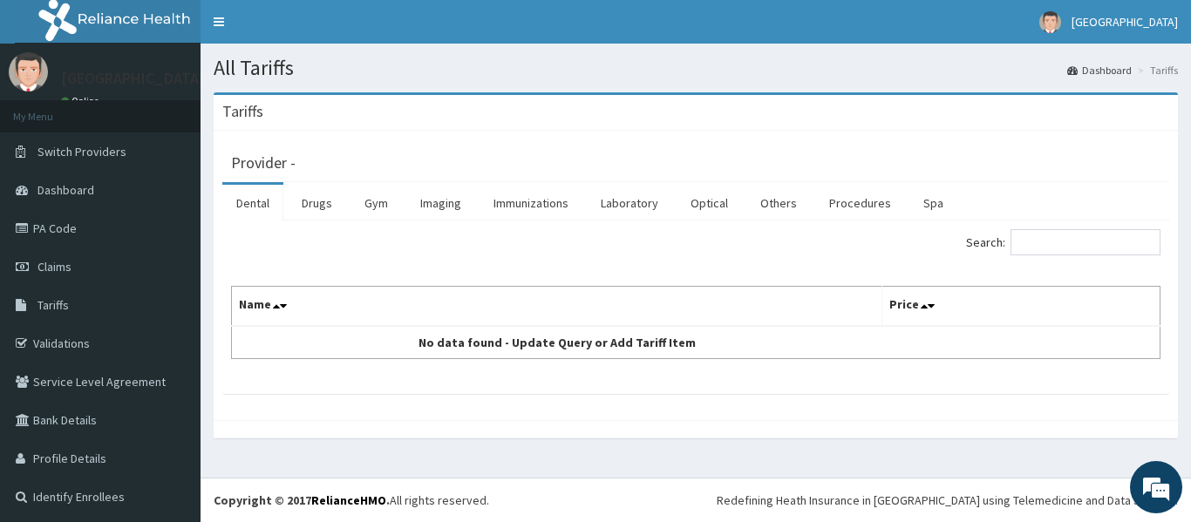 The height and width of the screenshot is (522, 1191). I want to click on a: Gym, so click(376, 203).